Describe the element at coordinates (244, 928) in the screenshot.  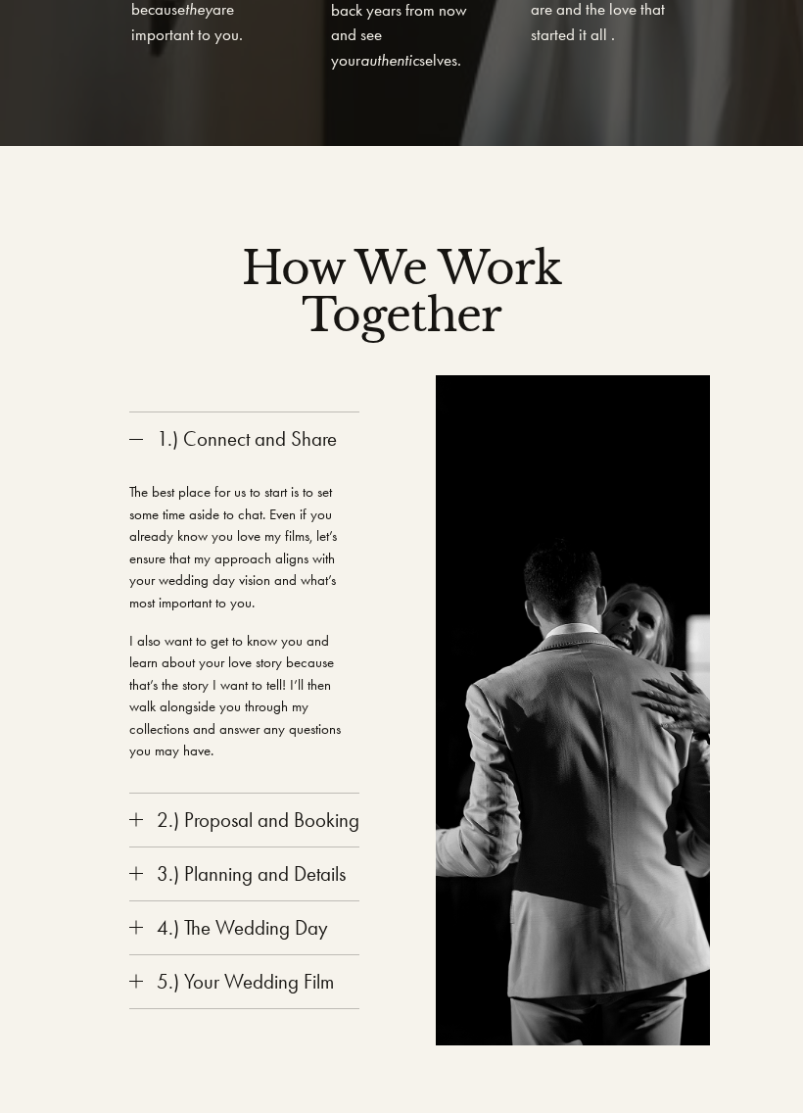
I see `button: 4.) The Wedding Day` at that location.